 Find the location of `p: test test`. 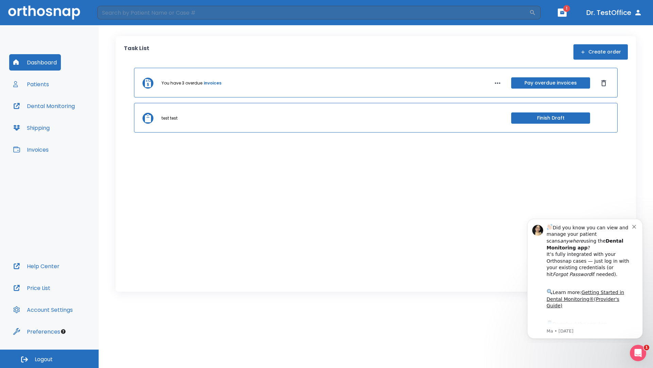

p: test test is located at coordinates (169, 118).